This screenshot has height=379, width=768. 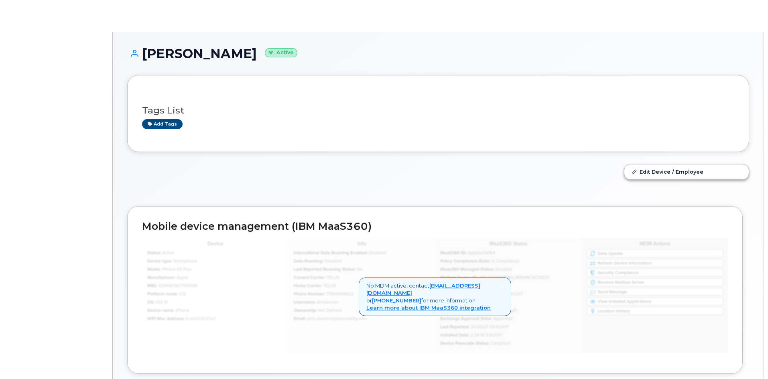 What do you see at coordinates (435, 295) in the screenshot?
I see `img: mdm_maas360_data_lg-147edf4ce5891b6e296acbe60ee4acd306360f73f278574cfef86ac192ea0250.jpg` at bounding box center [435, 295].